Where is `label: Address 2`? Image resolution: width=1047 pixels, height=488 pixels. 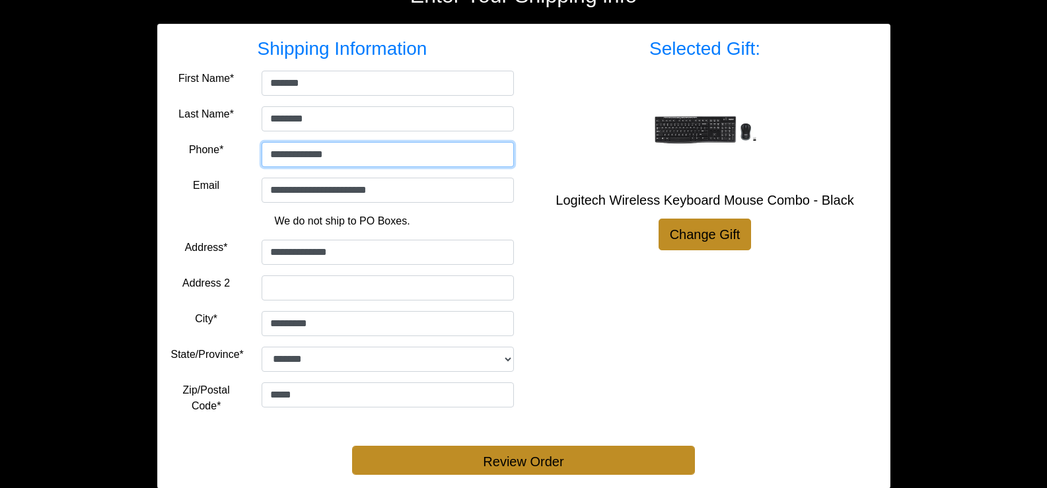 label: Address 2 is located at coordinates (206, 283).